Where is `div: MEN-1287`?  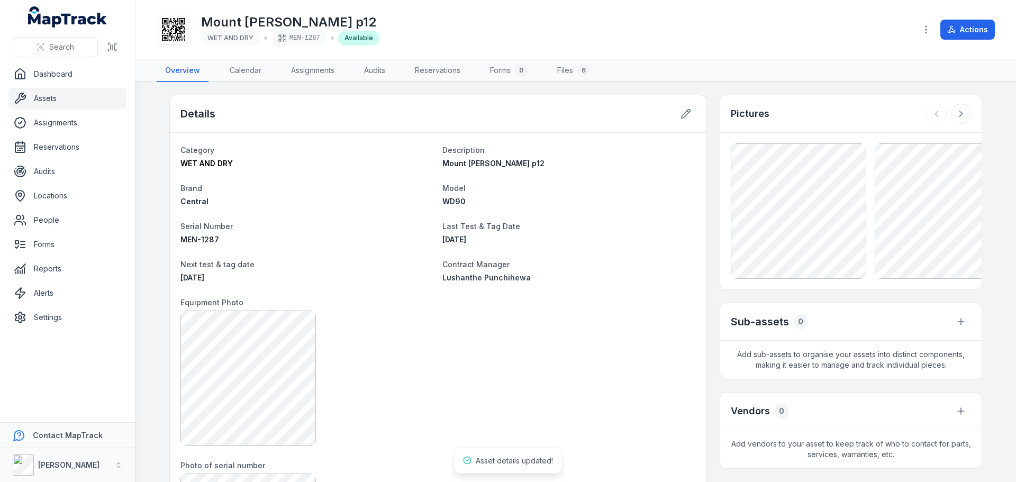
div: MEN-1287 is located at coordinates (299, 38).